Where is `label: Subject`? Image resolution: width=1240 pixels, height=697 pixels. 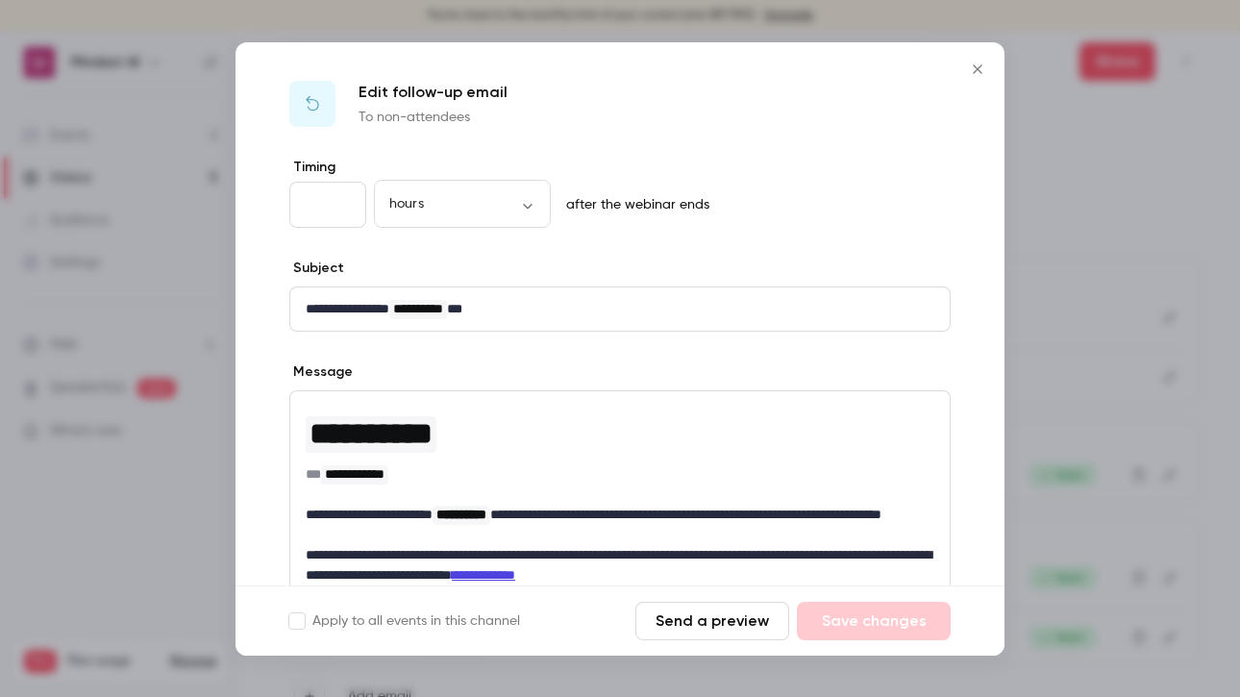 label: Subject is located at coordinates (316, 268).